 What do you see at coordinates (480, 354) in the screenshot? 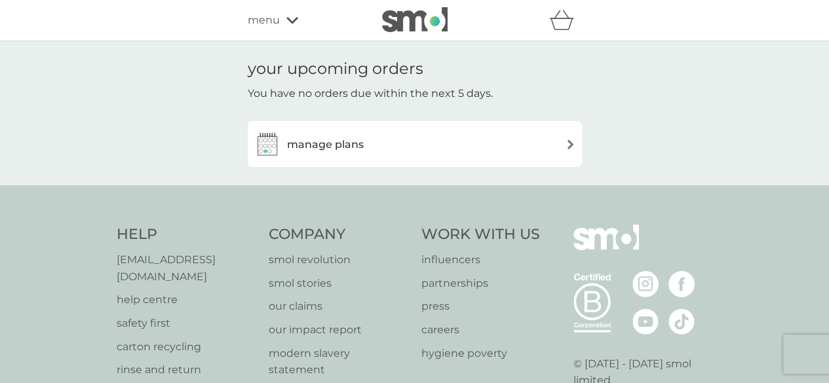
I see `p: hygiene poverty` at bounding box center [480, 354].